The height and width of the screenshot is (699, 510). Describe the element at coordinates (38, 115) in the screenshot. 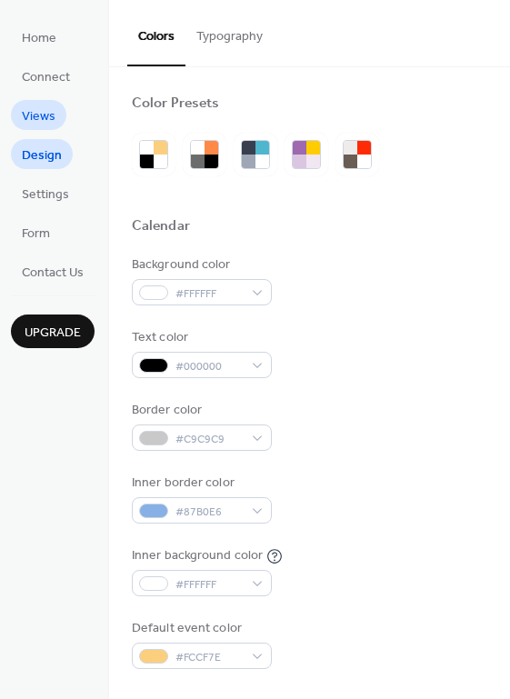

I see `a: Views` at that location.